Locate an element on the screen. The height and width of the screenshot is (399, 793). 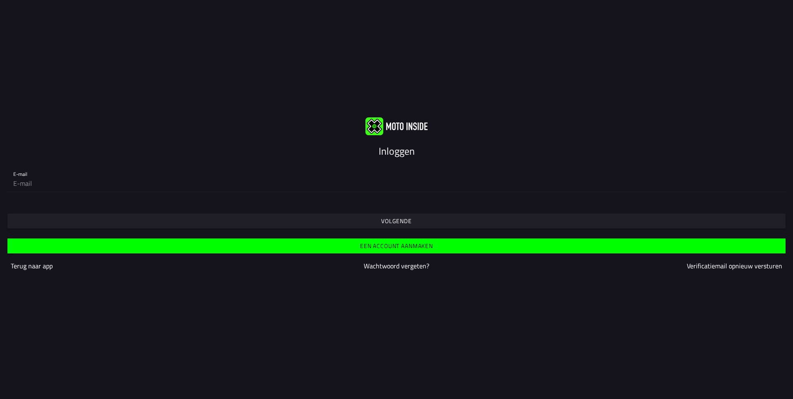
a: Verificatiemail opnieuw versturen is located at coordinates (735, 266).